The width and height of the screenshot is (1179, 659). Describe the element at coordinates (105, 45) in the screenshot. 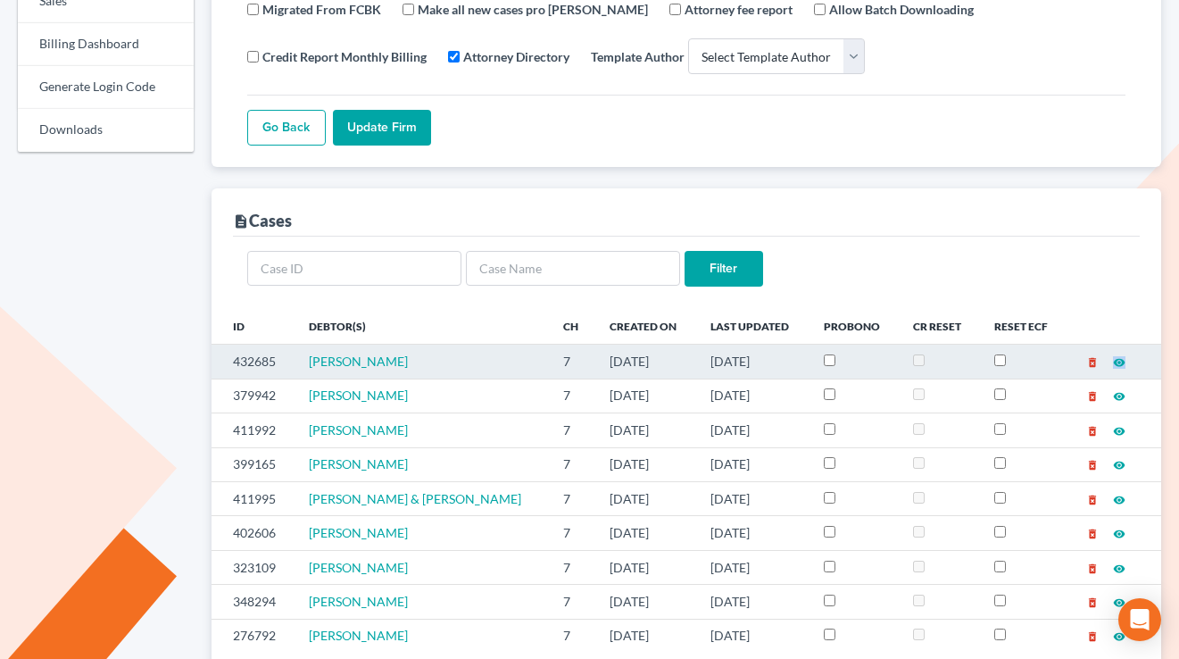

I see `a: Billing Dashboard` at that location.